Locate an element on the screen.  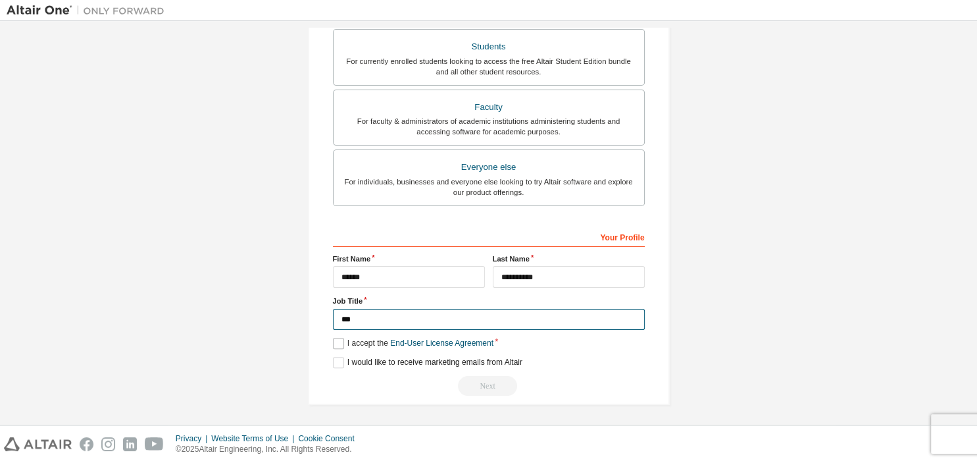
div: Students is located at coordinates (489, 47).